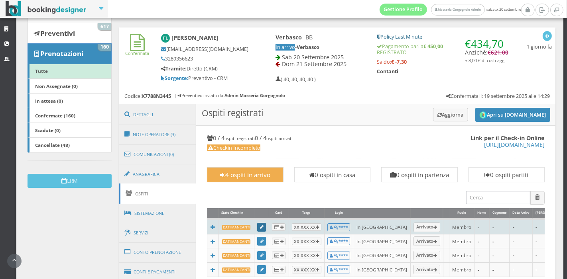 The width and height of the screenshot is (567, 279). What do you see at coordinates (486, 49) in the screenshot?
I see `h4: Anzichè:` at bounding box center [486, 49].